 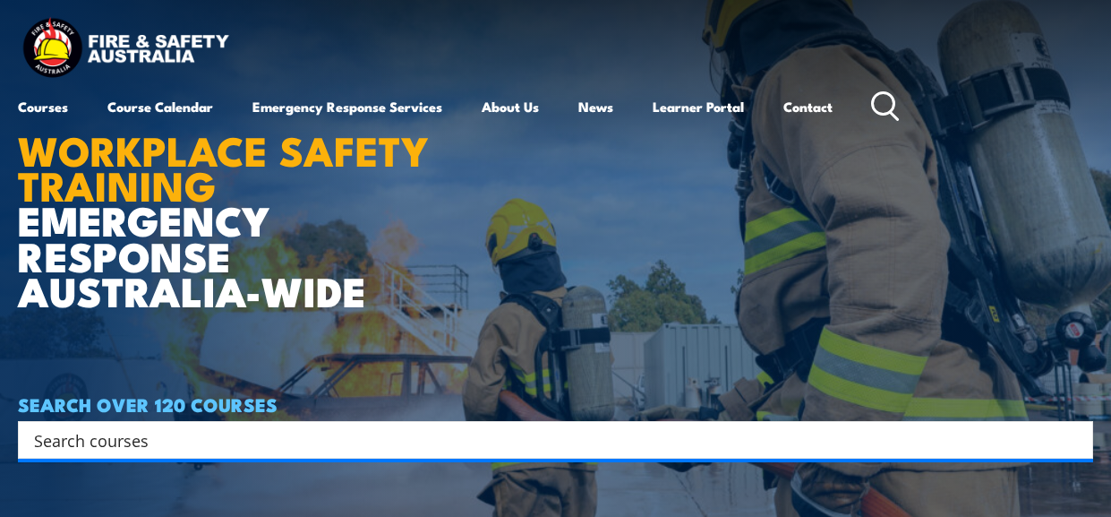 What do you see at coordinates (236, 197) in the screenshot?
I see `h1: EMERGENCY RESPONSE AUSTRALIA-WIDE` at bounding box center [236, 197].